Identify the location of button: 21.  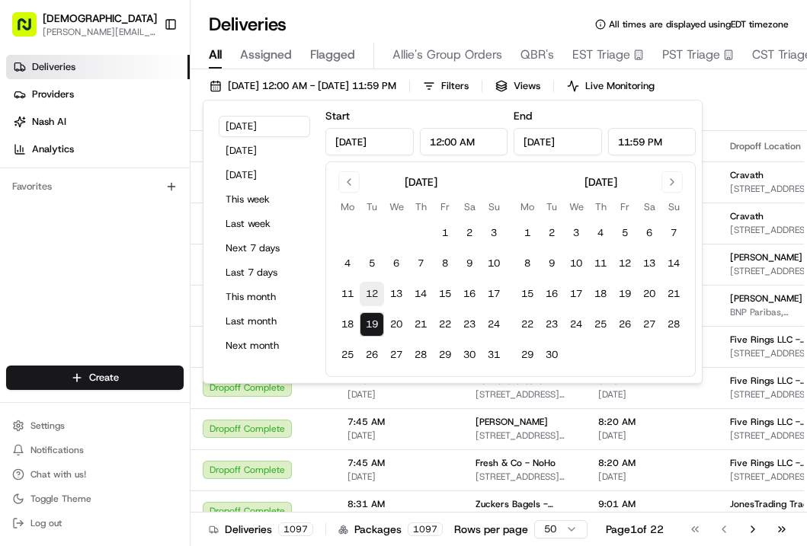
(420, 324).